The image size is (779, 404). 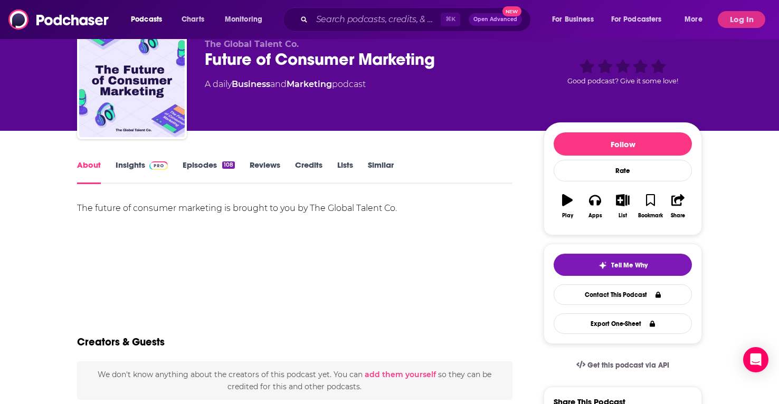 What do you see at coordinates (278, 84) in the screenshot?
I see `span: and` at bounding box center [278, 84].